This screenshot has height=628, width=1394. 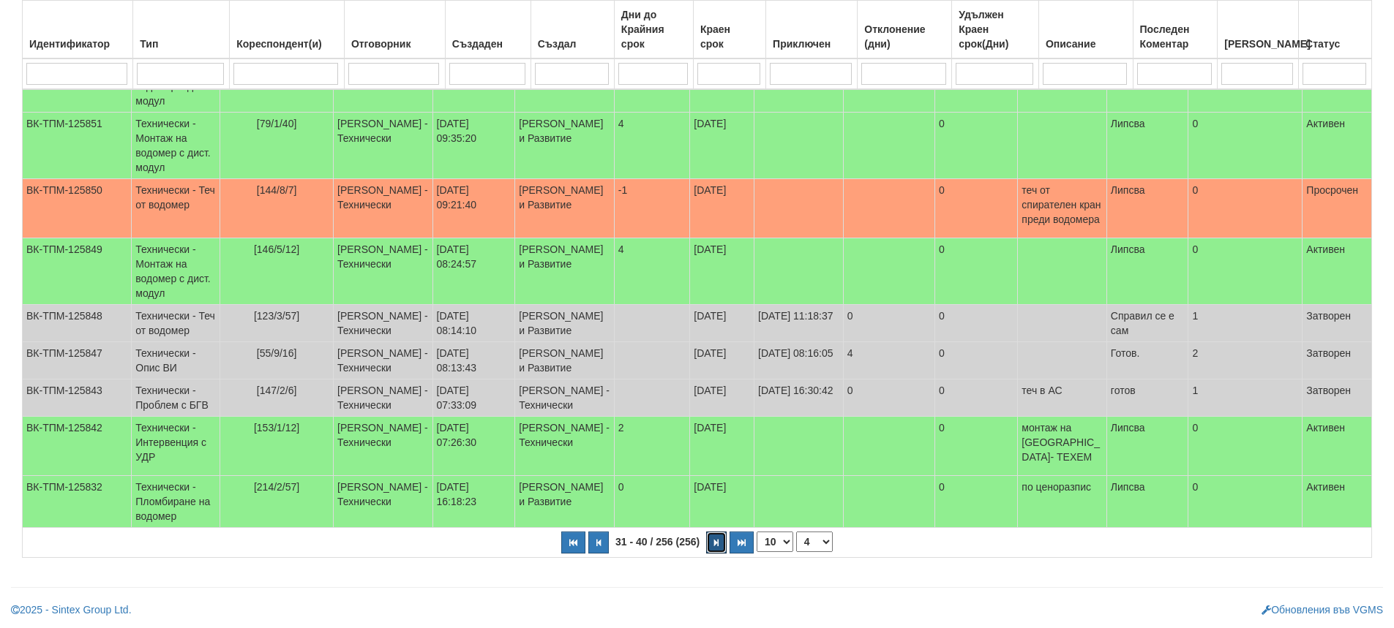 I want to click on span: Готов., so click(x=1125, y=353).